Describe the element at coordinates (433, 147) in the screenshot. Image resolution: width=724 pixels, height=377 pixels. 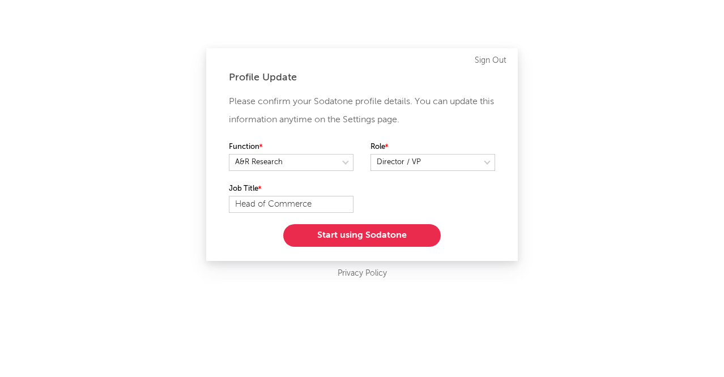
I see `label: Role` at that location.